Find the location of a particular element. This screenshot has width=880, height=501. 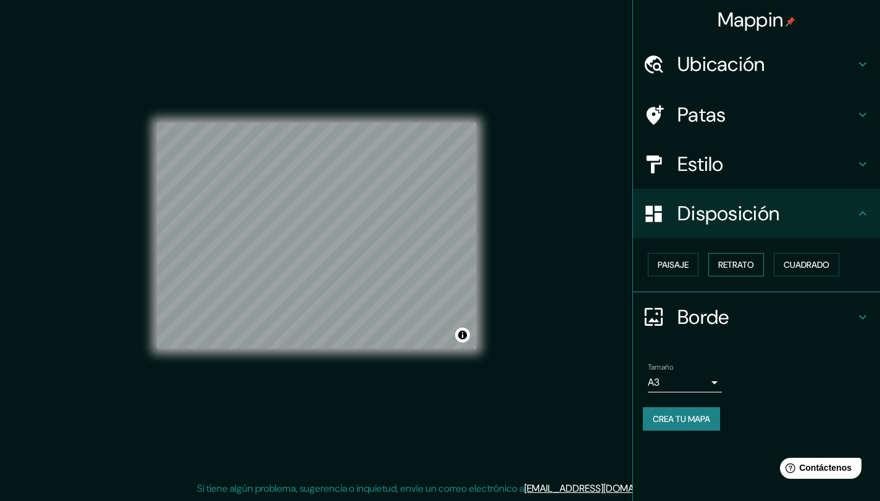

font: Crea tu mapa is located at coordinates (681, 419).